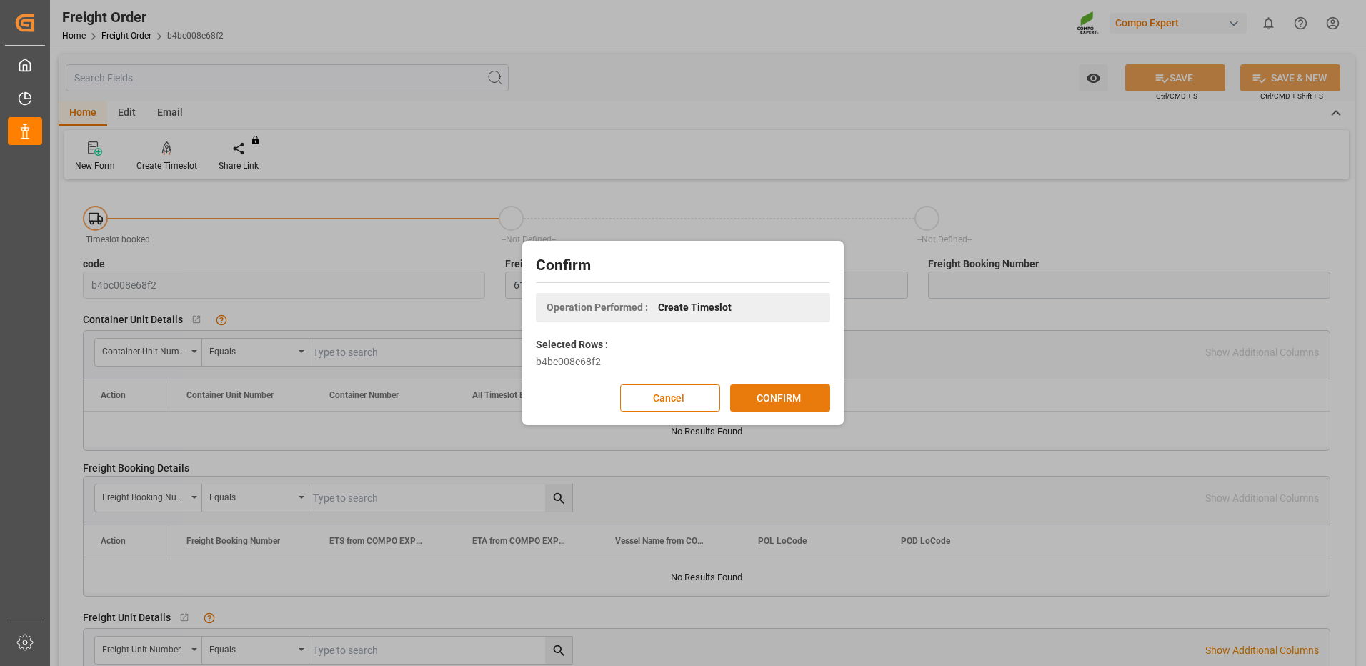 This screenshot has width=1366, height=666. What do you see at coordinates (694, 307) in the screenshot?
I see `span: Create Timeslot` at bounding box center [694, 307].